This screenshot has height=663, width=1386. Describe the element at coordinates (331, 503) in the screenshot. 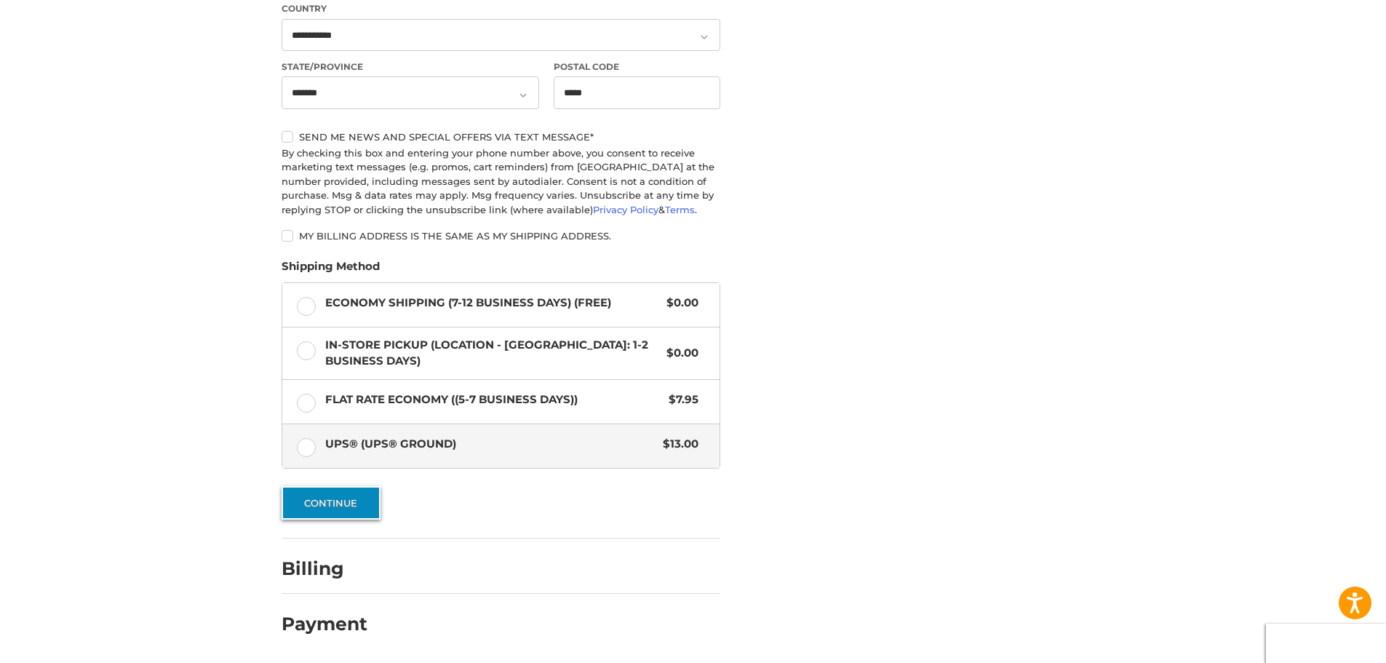

I see `button: Continue` at that location.